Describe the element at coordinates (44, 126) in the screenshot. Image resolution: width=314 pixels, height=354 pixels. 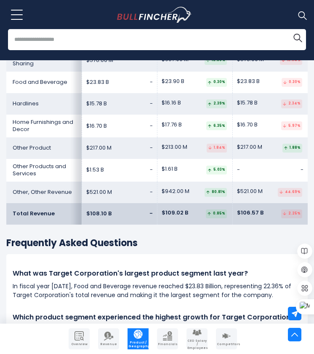
I see `td: Home Furnishings and Decor` at that location.